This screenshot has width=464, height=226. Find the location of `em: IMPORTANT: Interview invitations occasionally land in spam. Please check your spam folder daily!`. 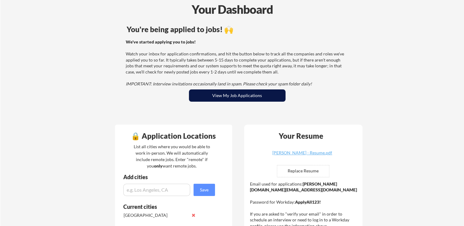

em: IMPORTANT: Interview invitations occasionally land in spam. Please check your spam folder daily! is located at coordinates (219, 84).